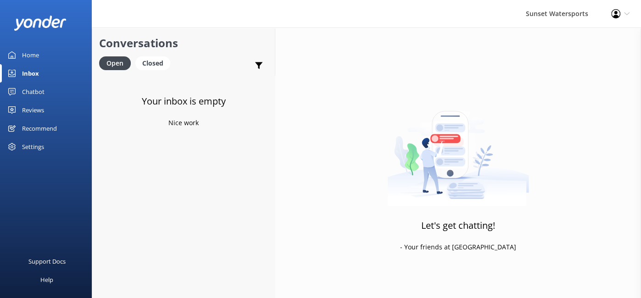 Image resolution: width=641 pixels, height=298 pixels. Describe the element at coordinates (183, 43) in the screenshot. I see `h2: Conversations` at that location.